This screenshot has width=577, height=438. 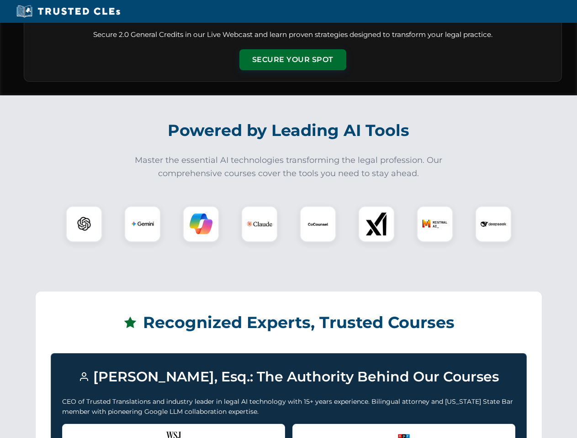 I want to click on img: Gemini Logo, so click(x=143, y=224).